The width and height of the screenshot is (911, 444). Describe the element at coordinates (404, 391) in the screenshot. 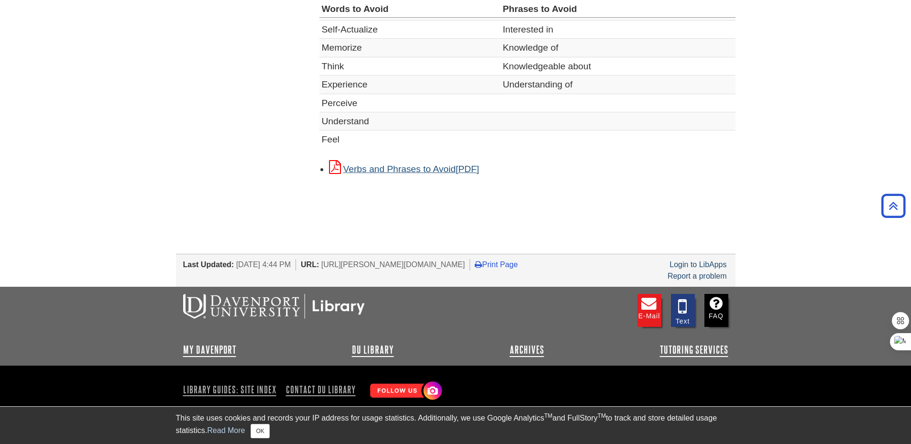

I see `img: Follow Us! Instagram` at that location.